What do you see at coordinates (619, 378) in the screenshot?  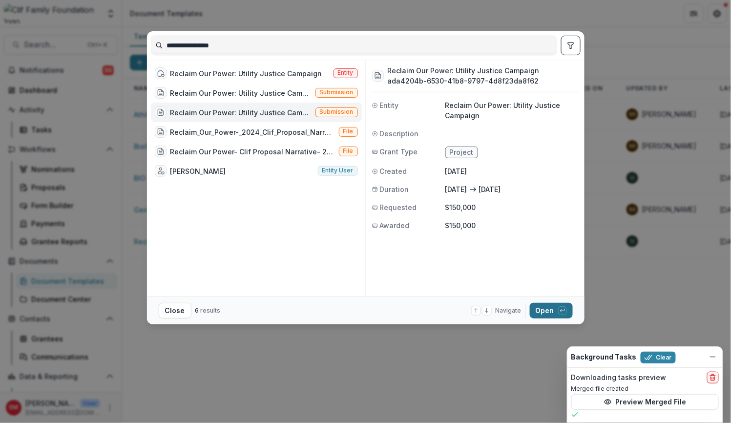 I see `h2: Downloading tasks preview` at bounding box center [619, 378].